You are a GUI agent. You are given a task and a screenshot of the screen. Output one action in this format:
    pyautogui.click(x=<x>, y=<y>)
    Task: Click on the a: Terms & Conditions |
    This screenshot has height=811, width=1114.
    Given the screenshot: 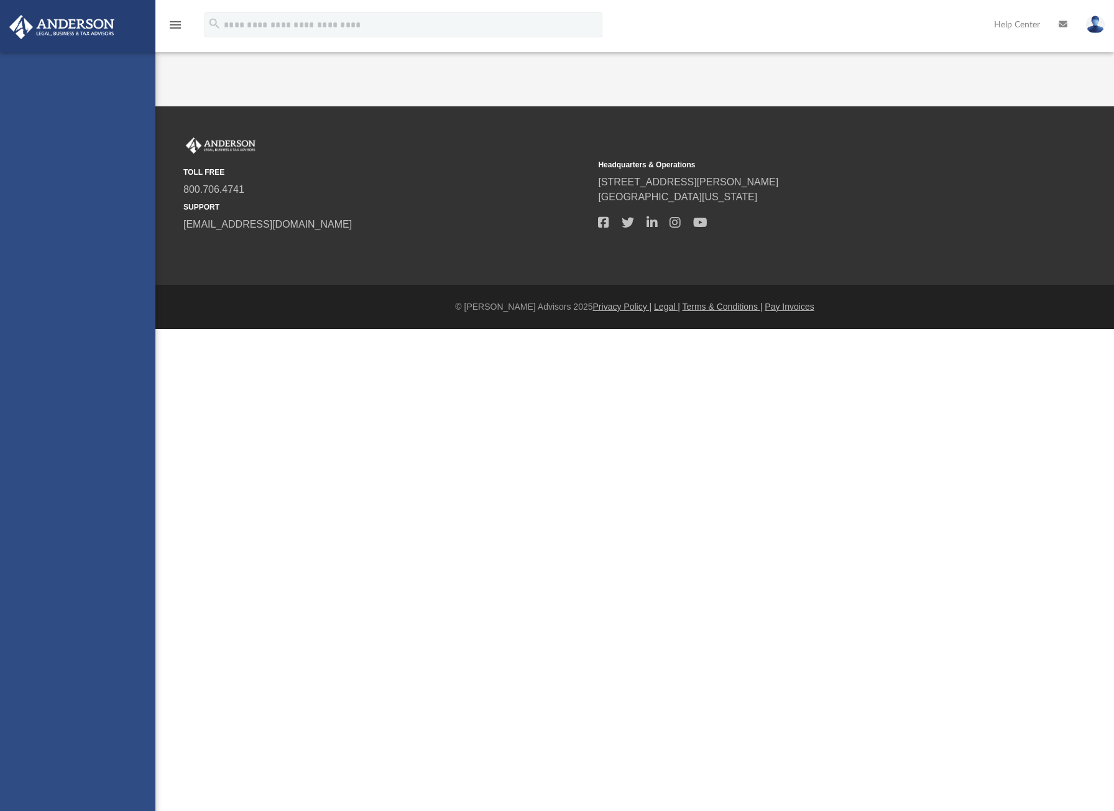 What is the action you would take?
    pyautogui.click(x=723, y=307)
    